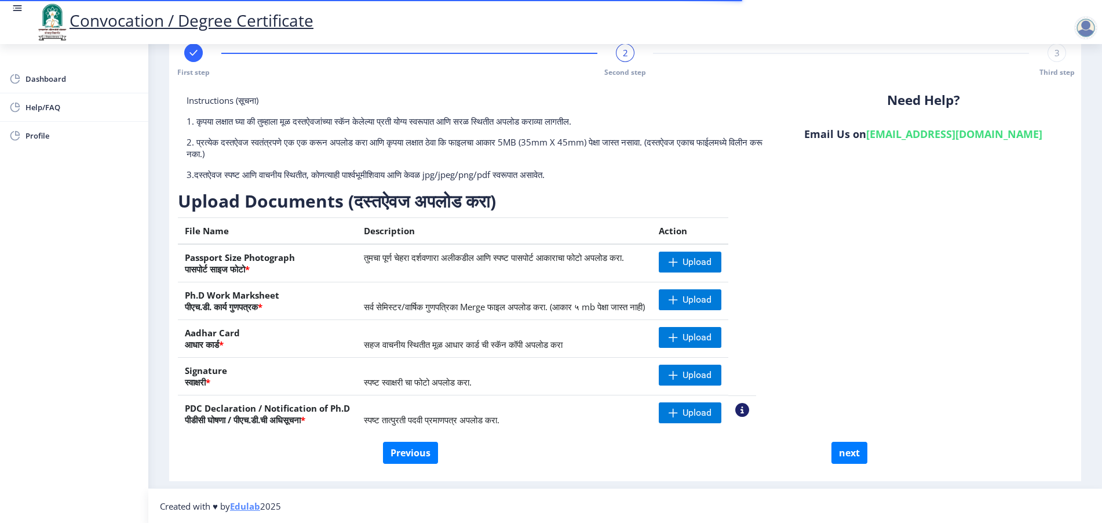  Describe the element at coordinates (690, 231) in the screenshot. I see `th: Action` at that location.